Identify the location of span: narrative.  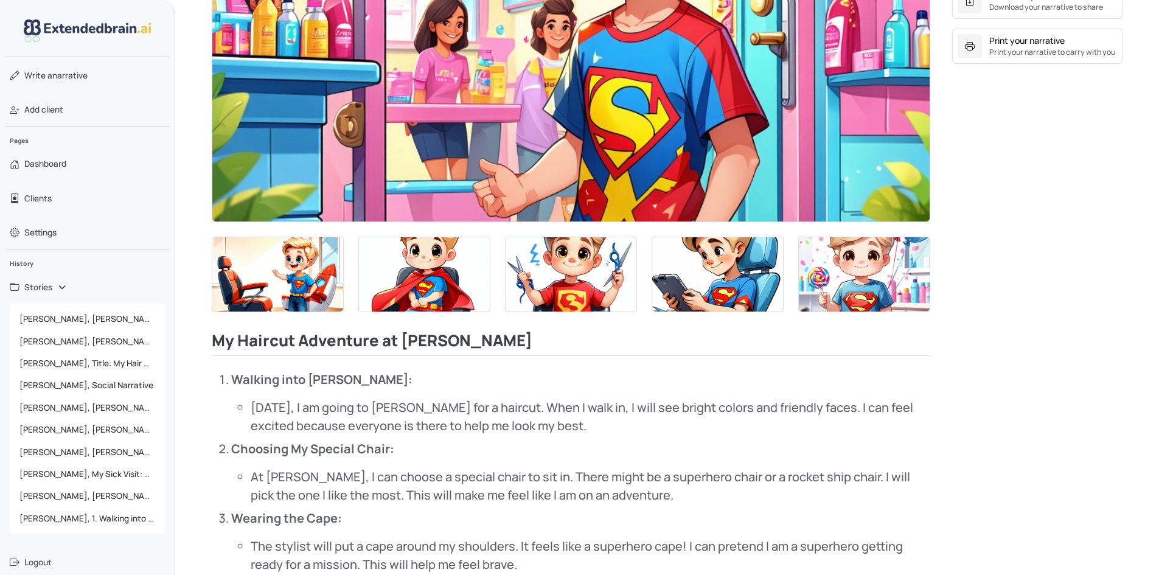
(56, 75).